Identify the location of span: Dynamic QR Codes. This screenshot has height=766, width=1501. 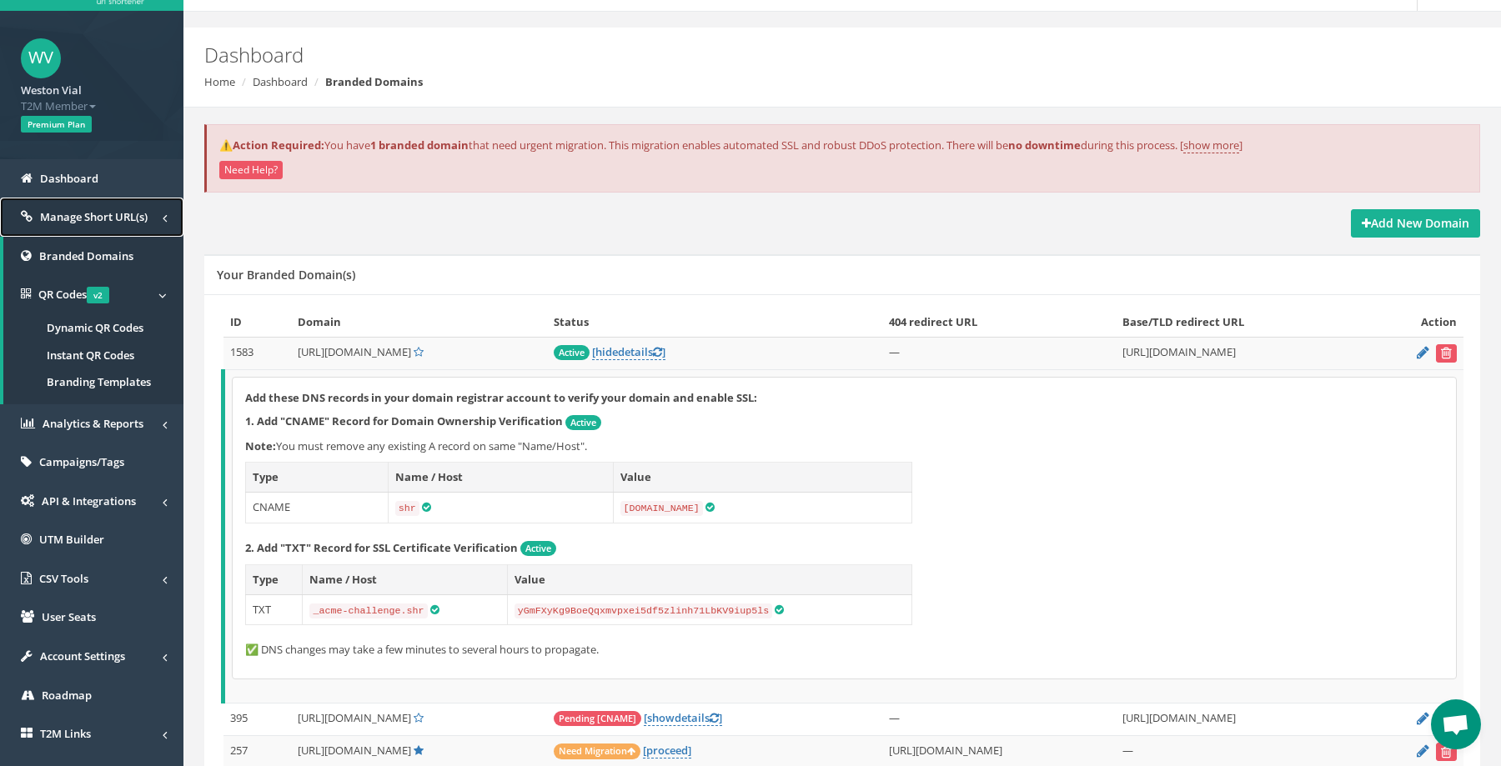
(95, 328).